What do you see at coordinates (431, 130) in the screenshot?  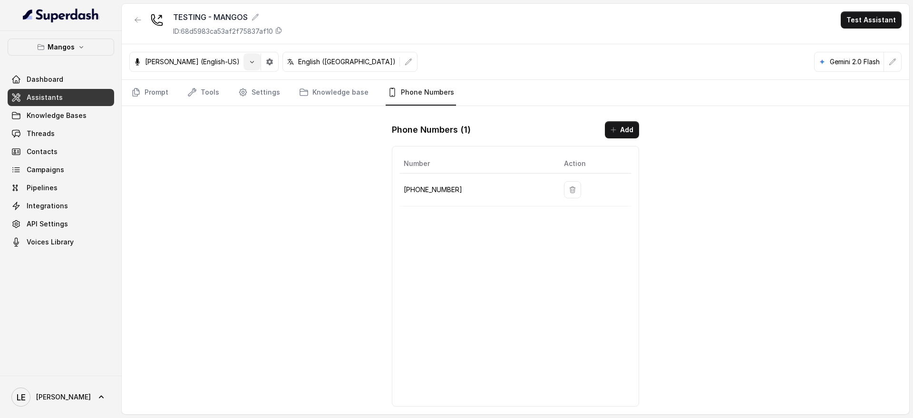 I see `h1: Phone Numbers ( 1 )` at bounding box center [431, 130].